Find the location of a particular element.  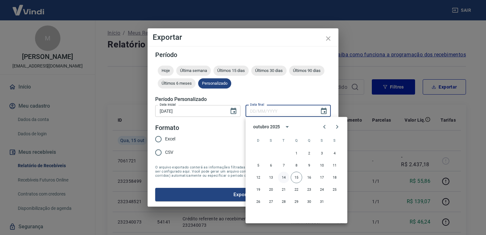

button: Previous month is located at coordinates (324, 127).